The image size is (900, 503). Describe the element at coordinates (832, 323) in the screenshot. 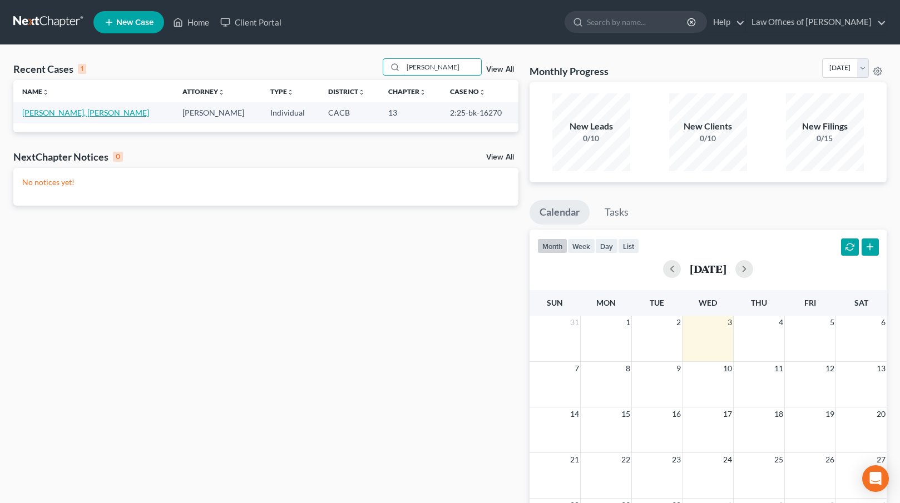

I see `span: 5` at that location.